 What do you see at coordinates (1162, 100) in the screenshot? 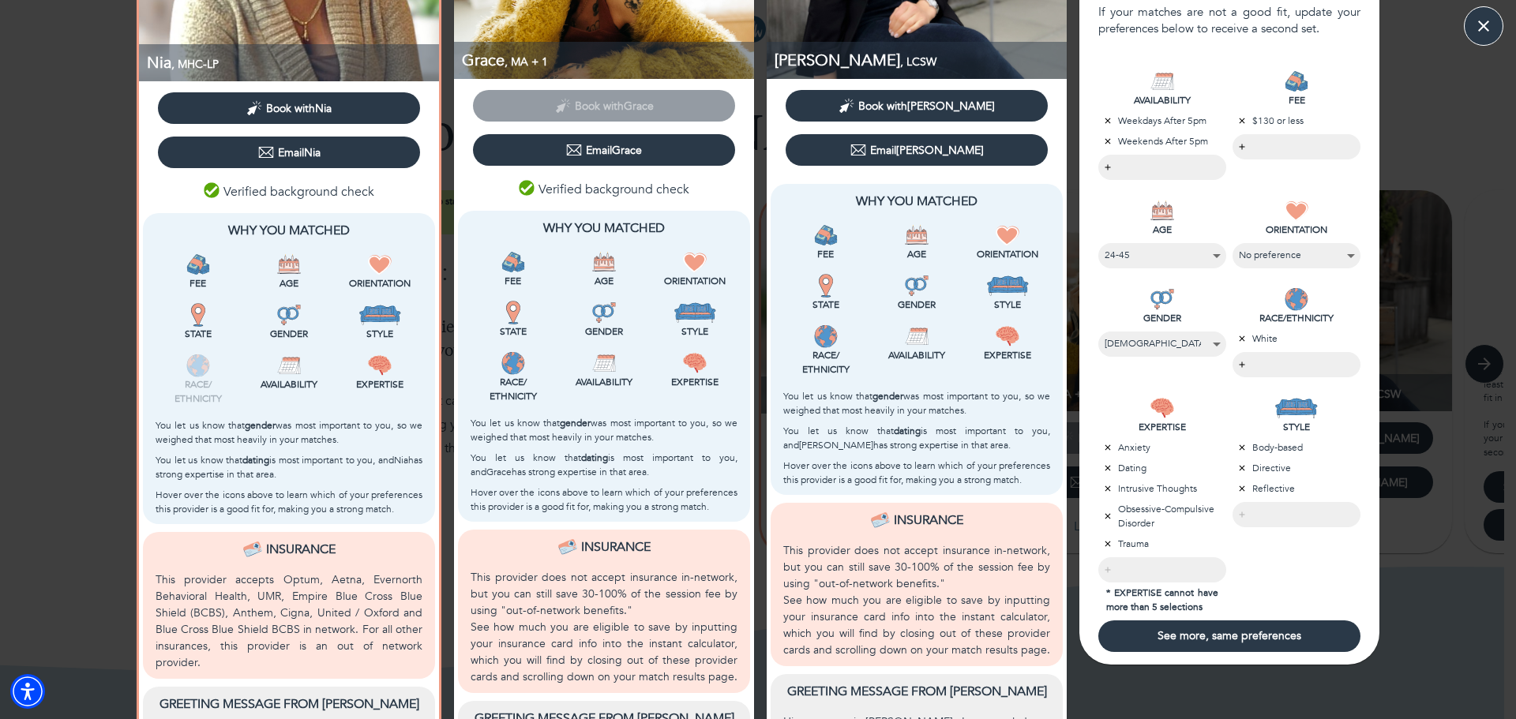
I see `p: AVAILABILITY` at bounding box center [1162, 100].